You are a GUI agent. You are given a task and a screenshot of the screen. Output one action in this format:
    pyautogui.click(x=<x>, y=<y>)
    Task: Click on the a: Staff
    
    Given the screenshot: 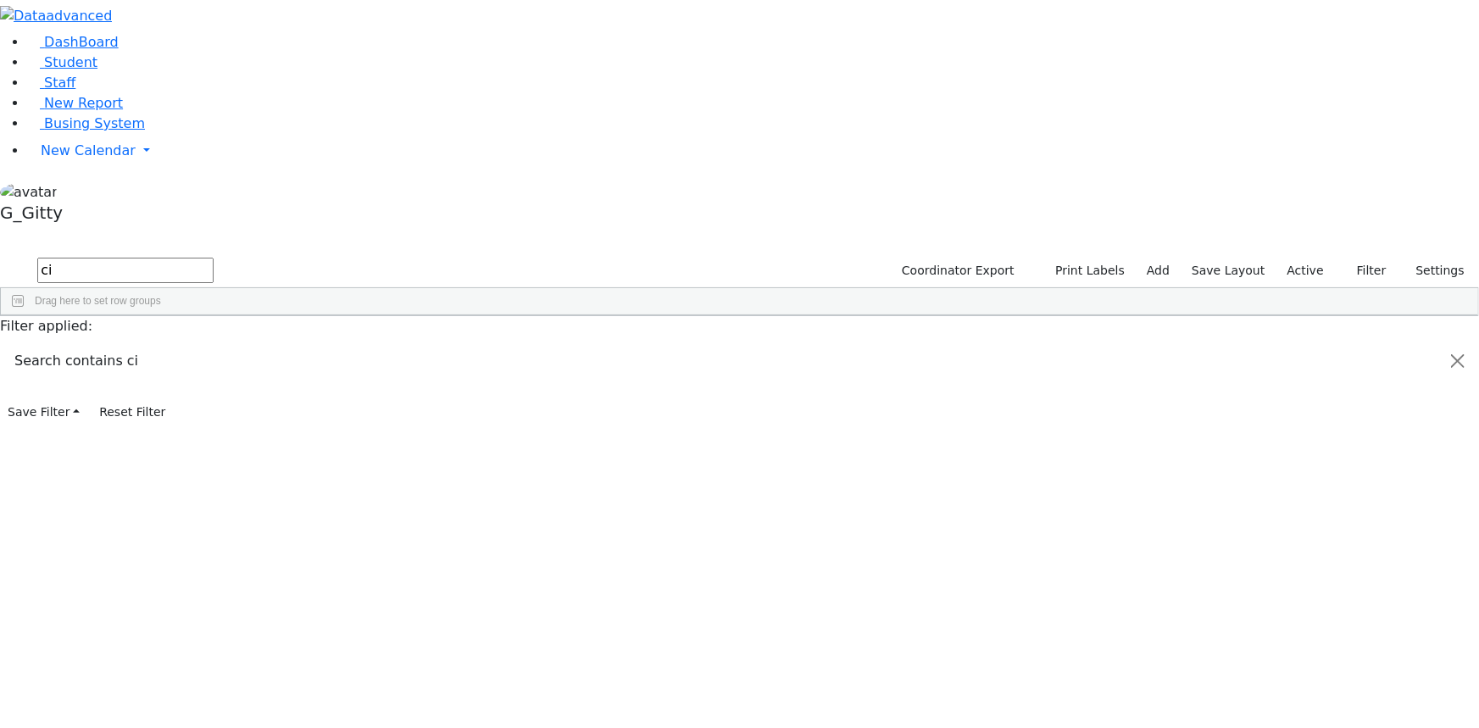 What is the action you would take?
    pyautogui.click(x=51, y=82)
    